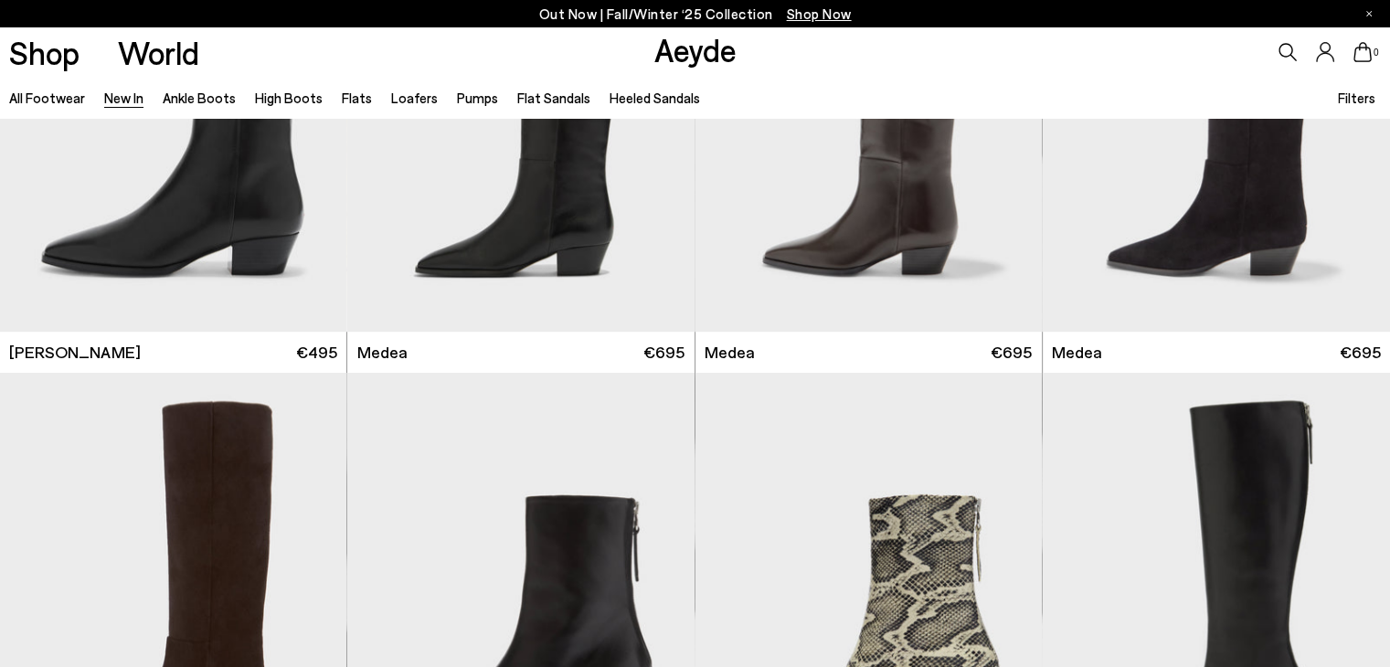 The image size is (1390, 667). I want to click on a: Flats, so click(356, 98).